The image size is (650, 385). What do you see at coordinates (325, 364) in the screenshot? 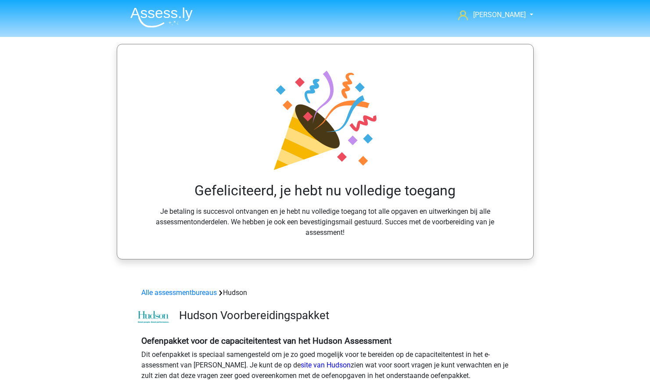
I see `a: site van Hudson` at bounding box center [325, 364].